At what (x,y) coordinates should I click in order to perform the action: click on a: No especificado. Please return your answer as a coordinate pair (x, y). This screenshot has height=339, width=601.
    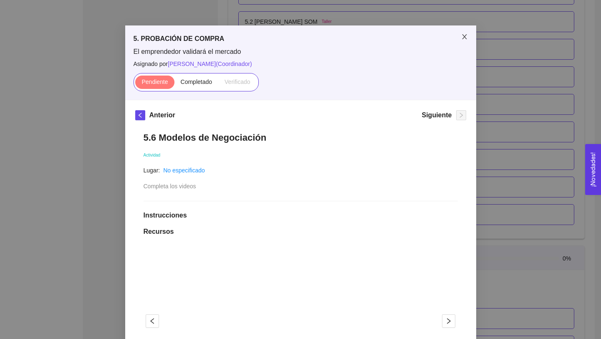
    Looking at the image, I should click on (184, 170).